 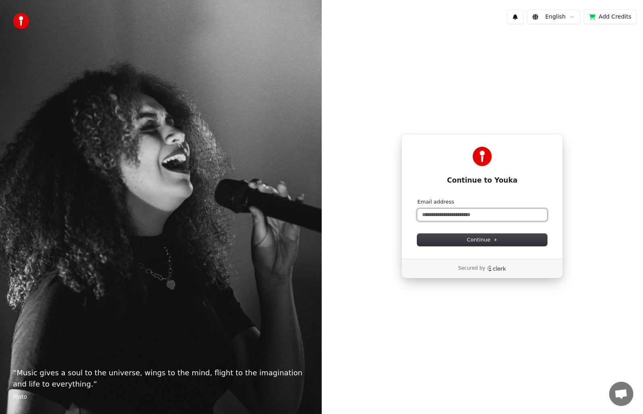 What do you see at coordinates (471, 268) in the screenshot?
I see `p: Secured by` at bounding box center [471, 268].